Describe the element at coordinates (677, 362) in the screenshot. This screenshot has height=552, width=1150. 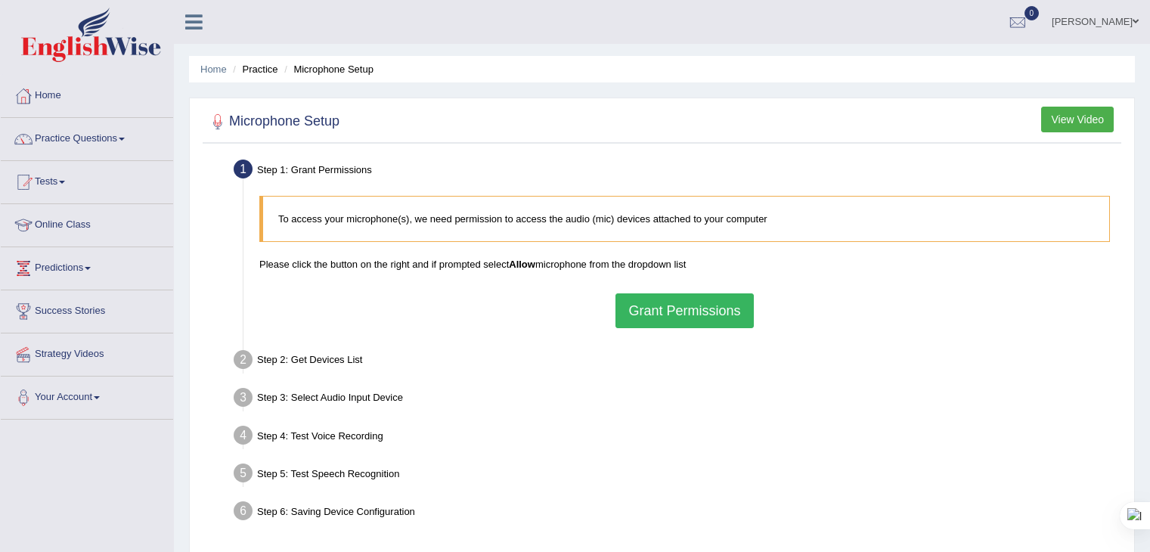
I see `div: Step 2: Get Devices List` at that location.